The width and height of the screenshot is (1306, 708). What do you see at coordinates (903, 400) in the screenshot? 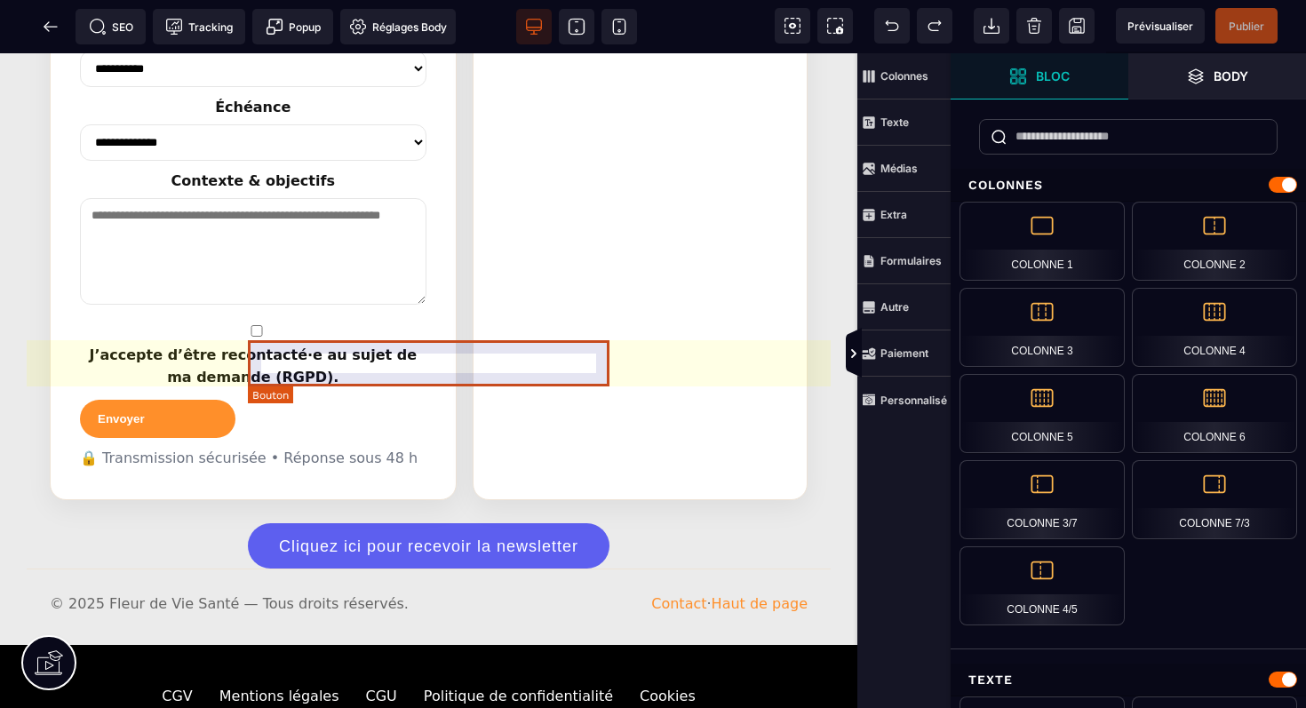
I see `span: Personnalisé` at bounding box center [903, 400].